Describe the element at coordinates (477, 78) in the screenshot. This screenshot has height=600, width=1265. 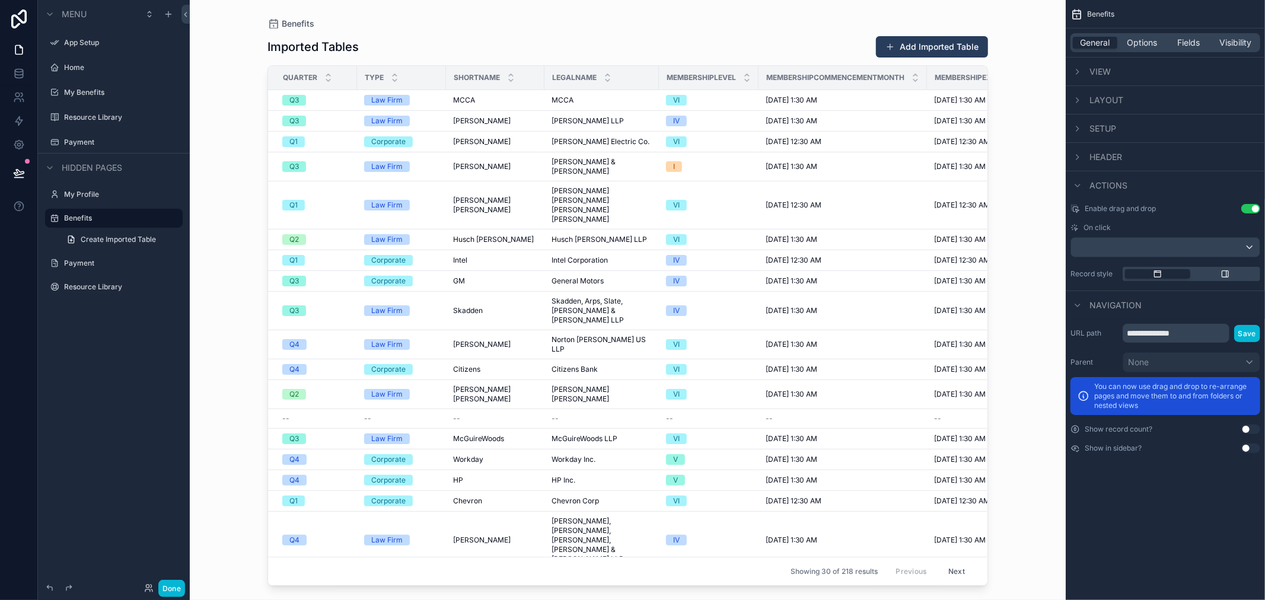
I see `span: ShortName` at that location.